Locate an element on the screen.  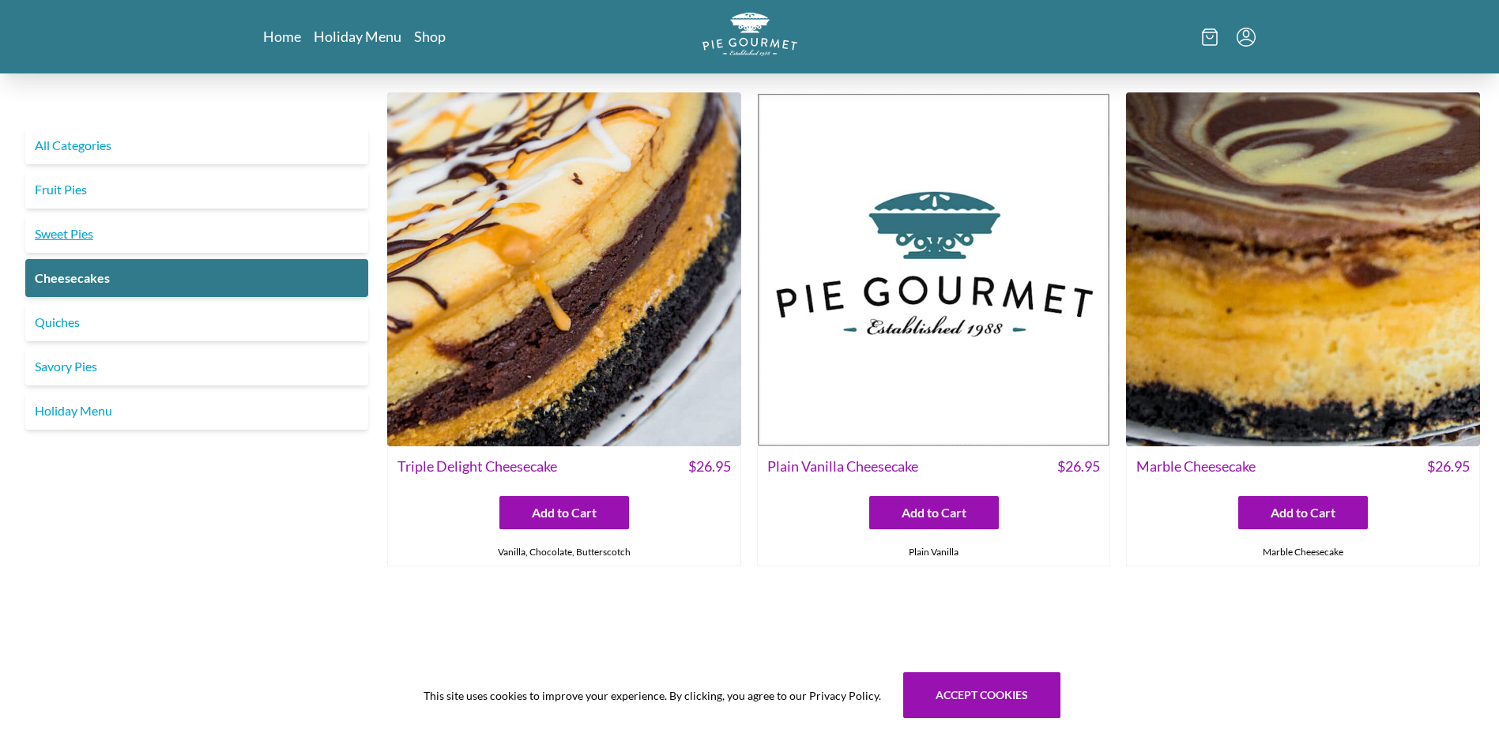
a: All Categories is located at coordinates (197, 145).